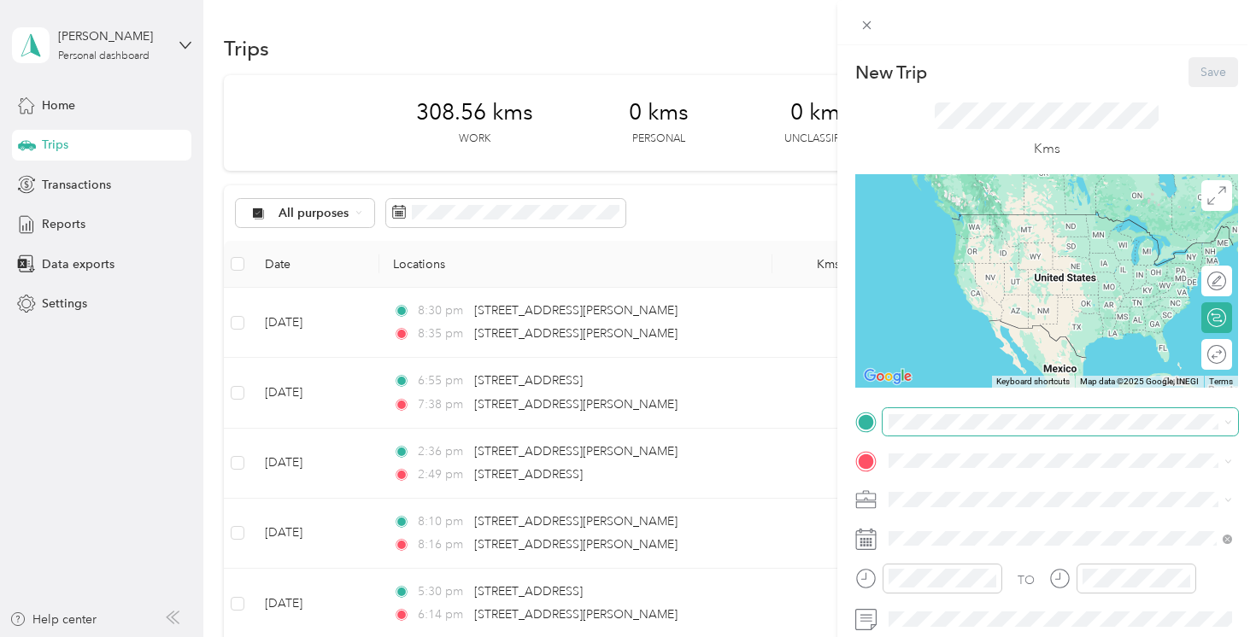 The image size is (1256, 637). Describe the element at coordinates (1046, 149) in the screenshot. I see `p: Kms` at that location.